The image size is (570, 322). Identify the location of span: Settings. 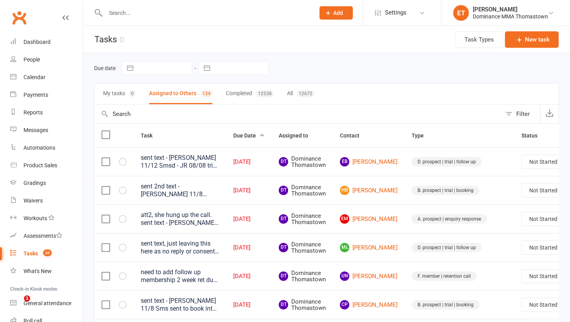
(396, 13).